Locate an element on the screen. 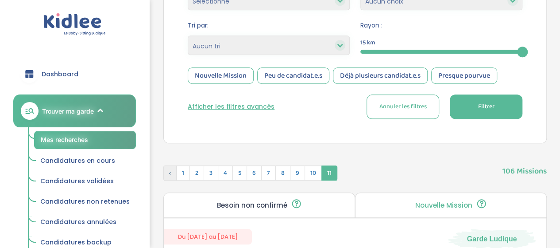 The height and width of the screenshot is (248, 560). div: Déjà plusieurs candidat.e.s is located at coordinates (381, 75).